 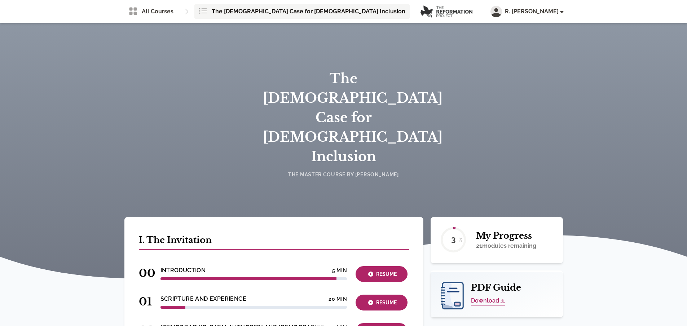 What do you see at coordinates (158, 12) in the screenshot?
I see `span: All Courses` at bounding box center [158, 12].